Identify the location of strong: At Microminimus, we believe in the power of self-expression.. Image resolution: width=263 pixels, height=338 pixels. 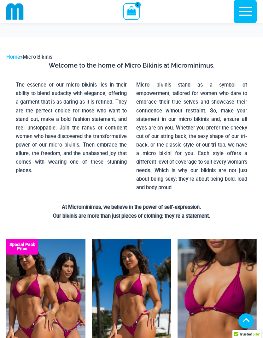
(132, 207).